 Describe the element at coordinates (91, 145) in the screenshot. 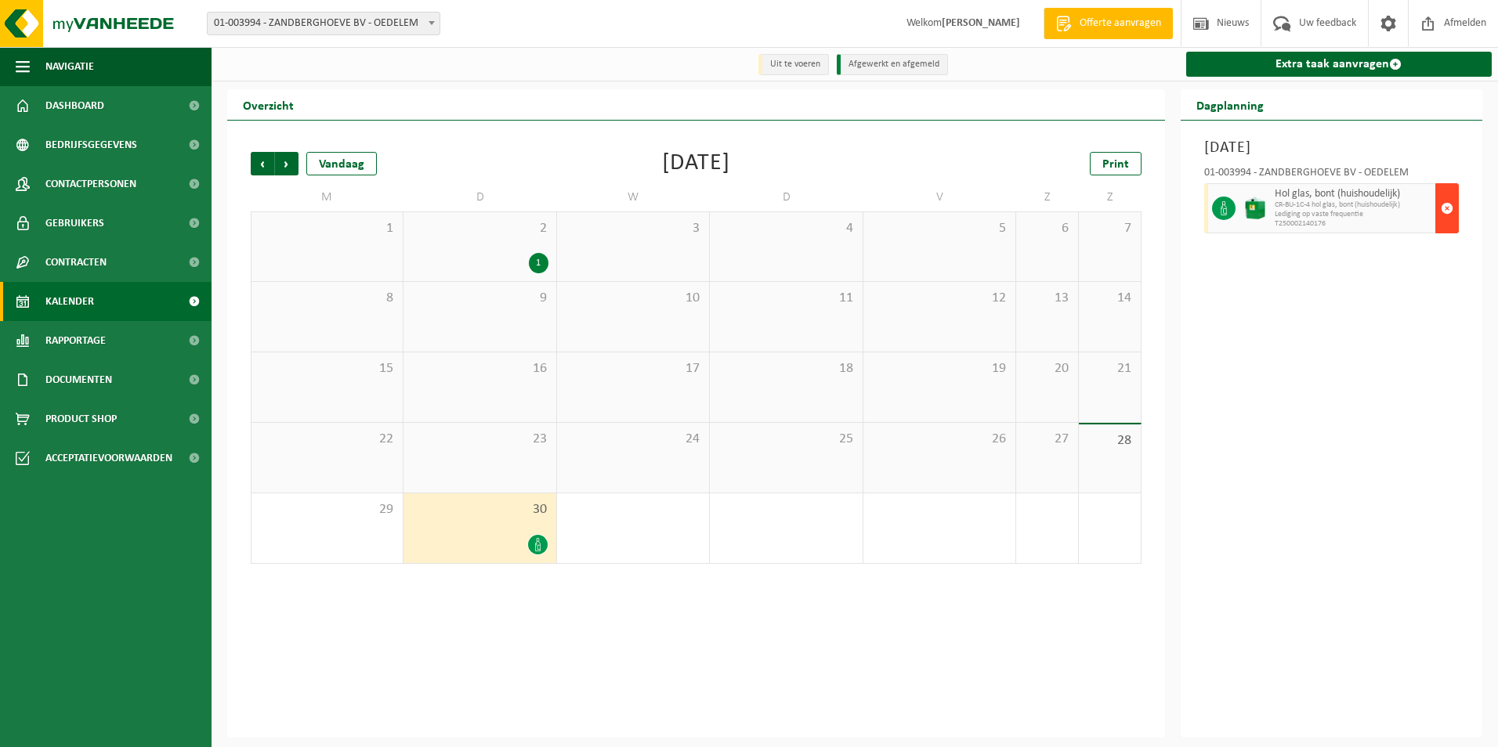

I see `span: Bedrijfsgegevens` at that location.